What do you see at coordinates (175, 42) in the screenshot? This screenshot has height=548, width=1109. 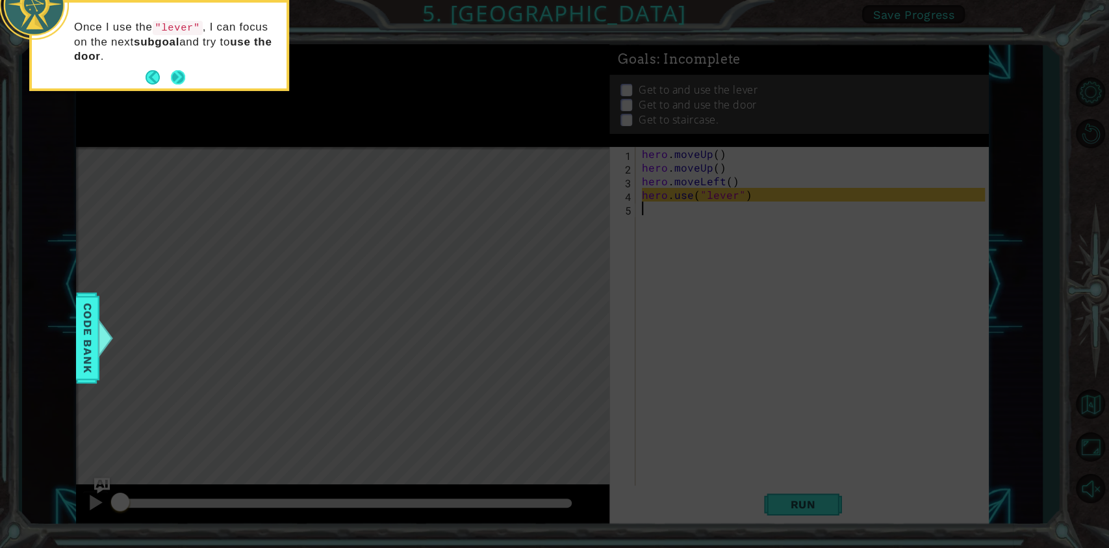 I see `p: Once I use the , I can focus on the next and try to .` at bounding box center [175, 42].